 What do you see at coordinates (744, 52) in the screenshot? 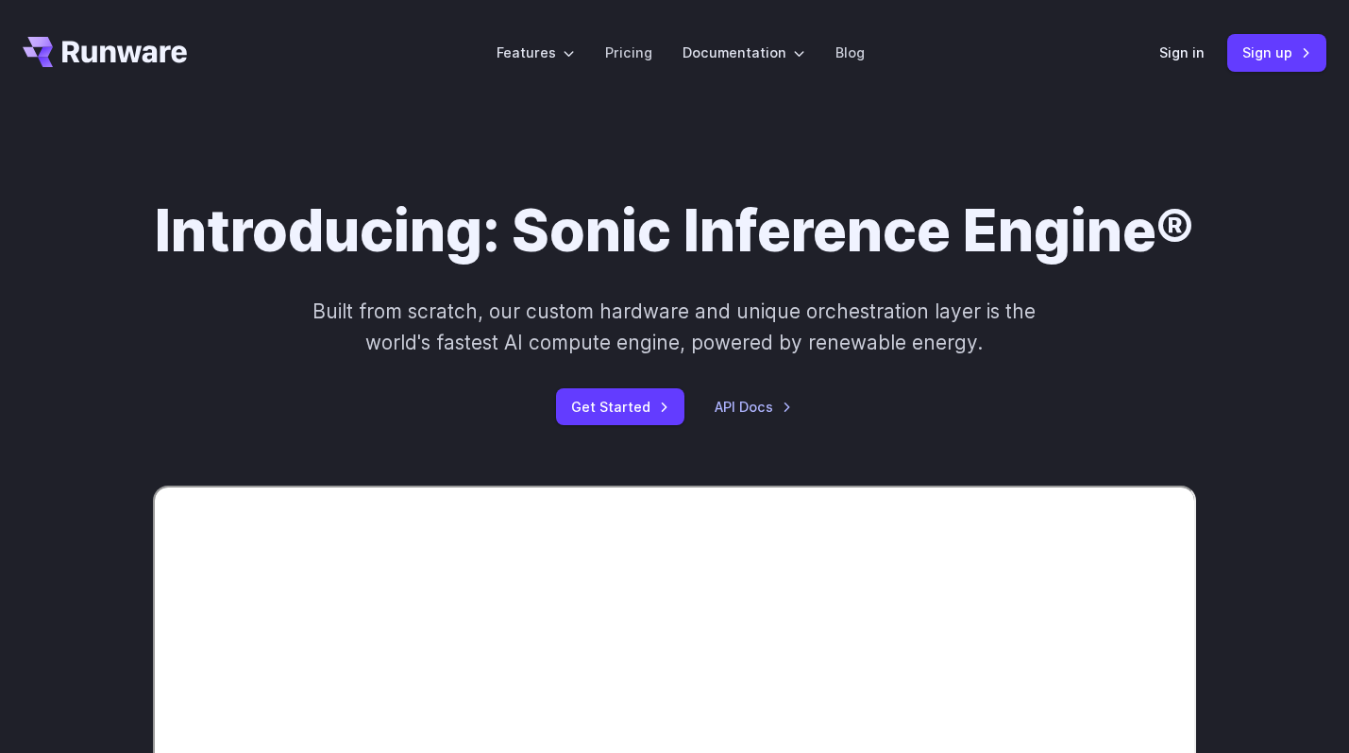
I see `label: Documentation` at bounding box center [744, 52].